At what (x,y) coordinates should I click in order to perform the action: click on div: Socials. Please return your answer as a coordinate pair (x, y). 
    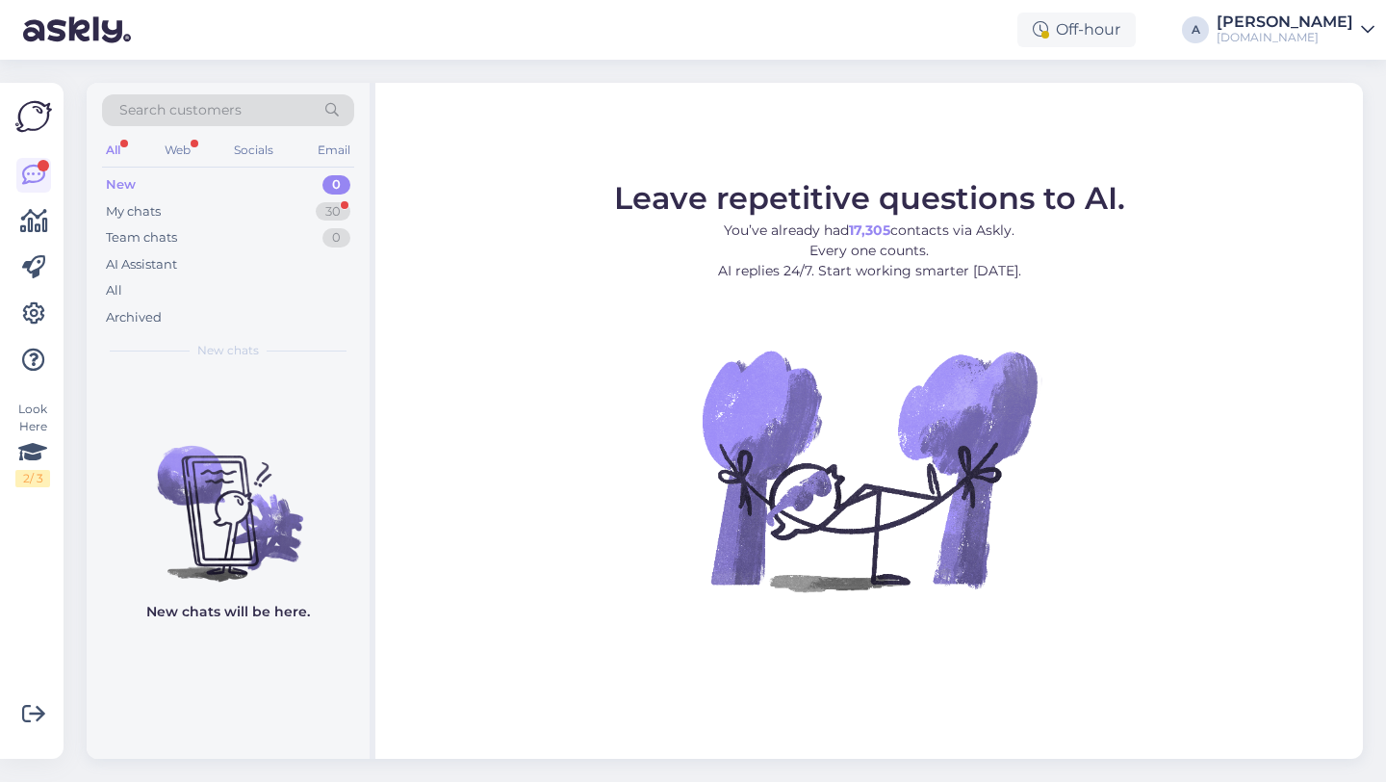
    Looking at the image, I should click on (253, 150).